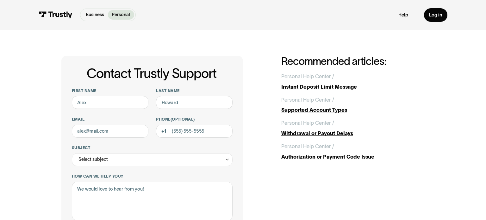  What do you see at coordinates (152, 176) in the screenshot?
I see `label: How can we help you?` at bounding box center [152, 176].